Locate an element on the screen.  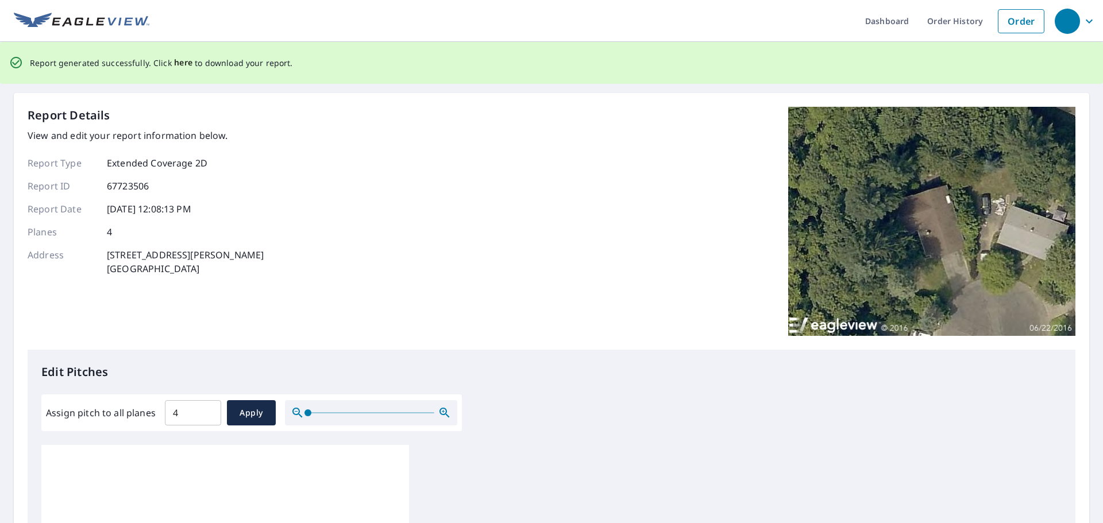
p: Planes is located at coordinates (62, 232).